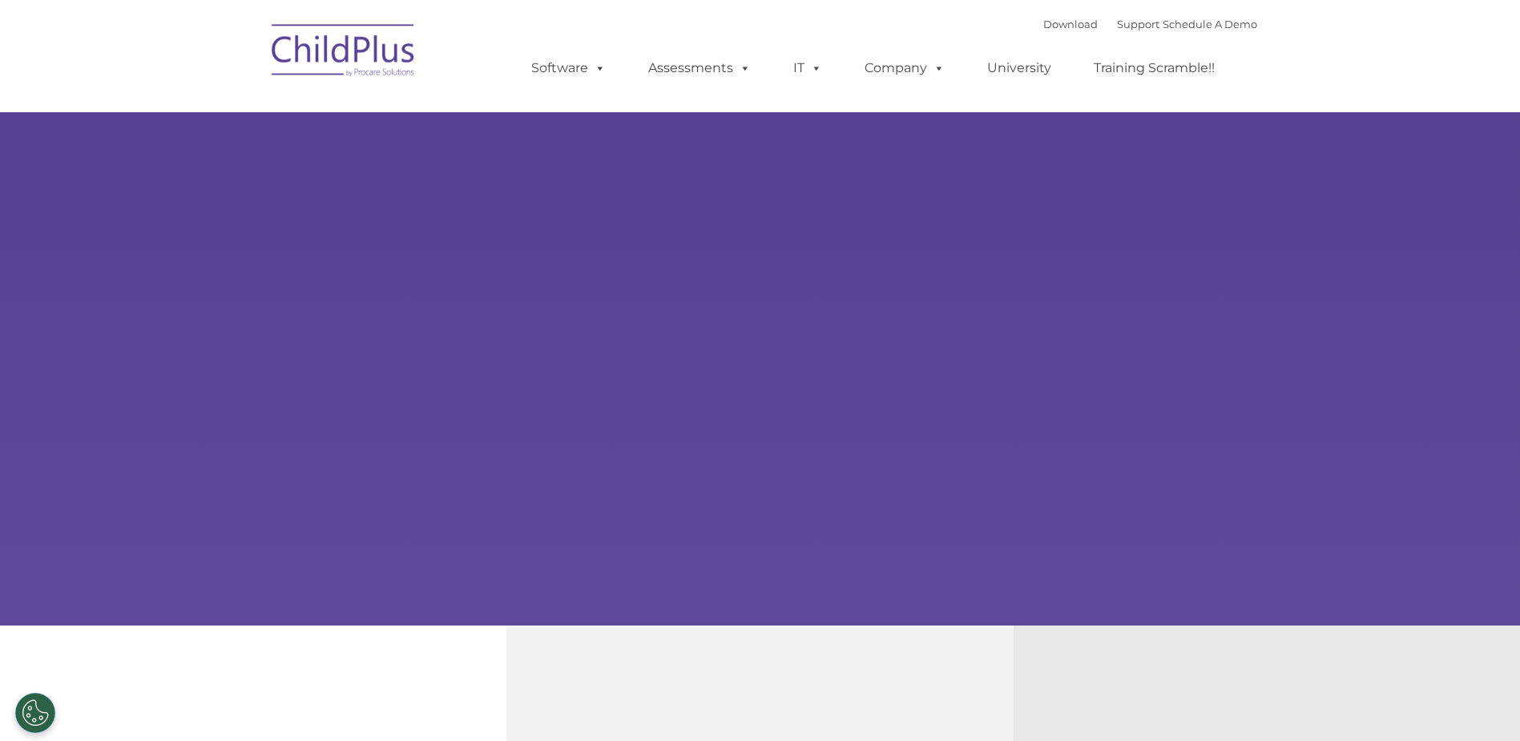  I want to click on a: Software, so click(568, 68).